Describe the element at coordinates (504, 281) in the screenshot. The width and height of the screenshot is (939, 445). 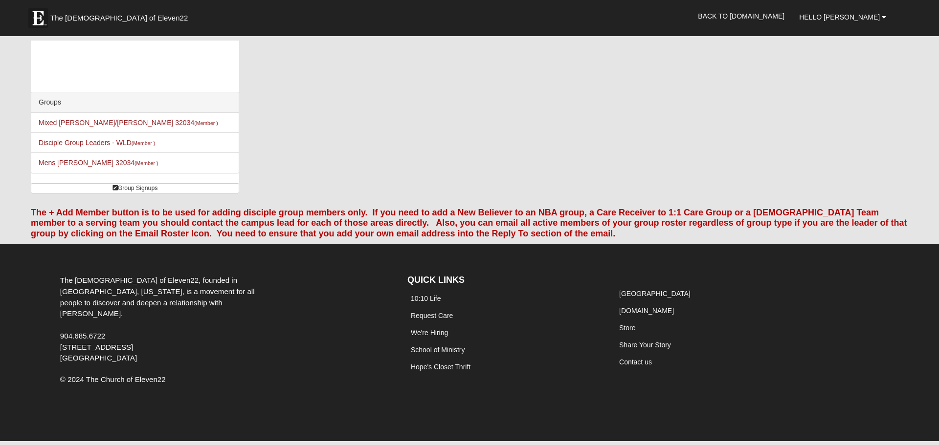
I see `h4: QUICK LINKS` at that location.